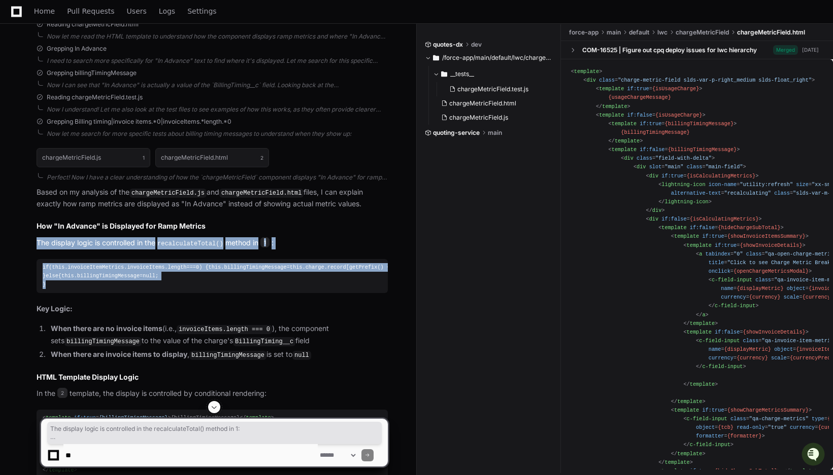 The image size is (833, 475). I want to click on span: icon-name, so click(722, 185).